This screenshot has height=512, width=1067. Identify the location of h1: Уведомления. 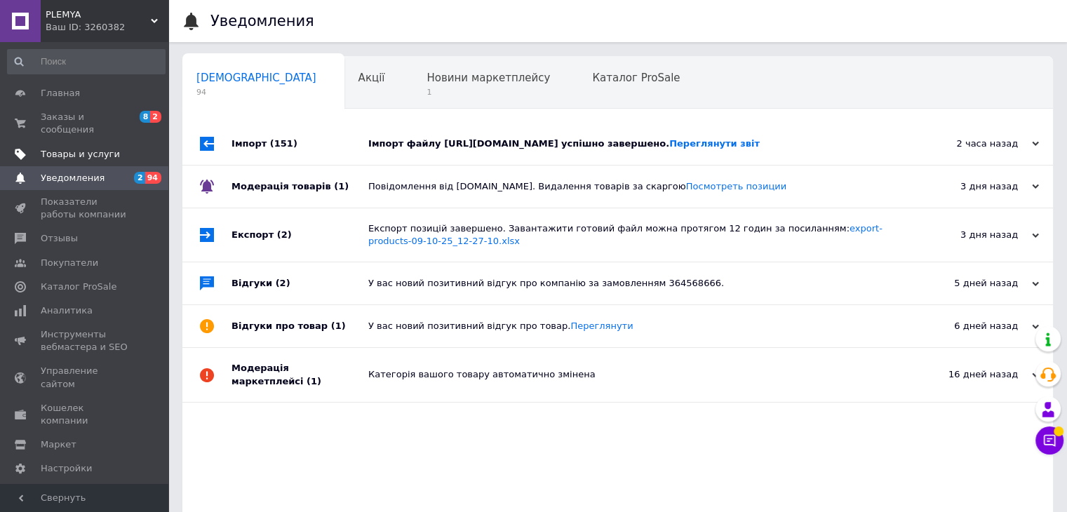
(262, 21).